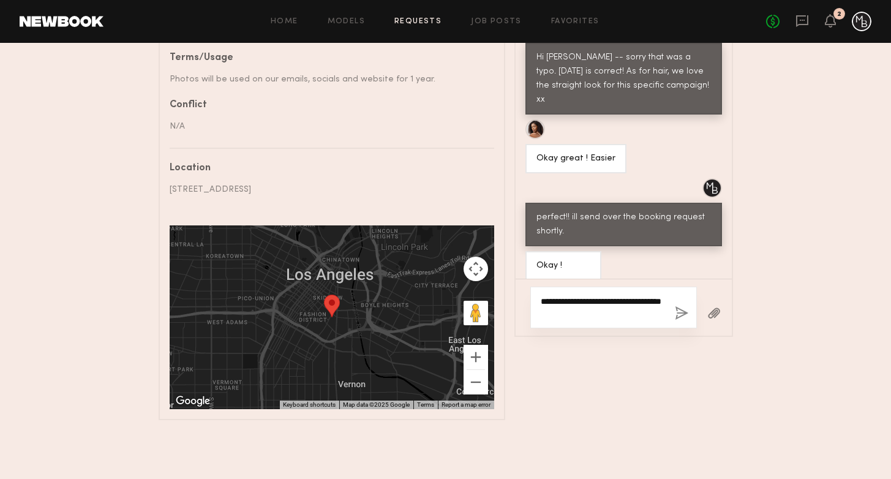 Image resolution: width=891 pixels, height=479 pixels. I want to click on a: Home, so click(284, 21).